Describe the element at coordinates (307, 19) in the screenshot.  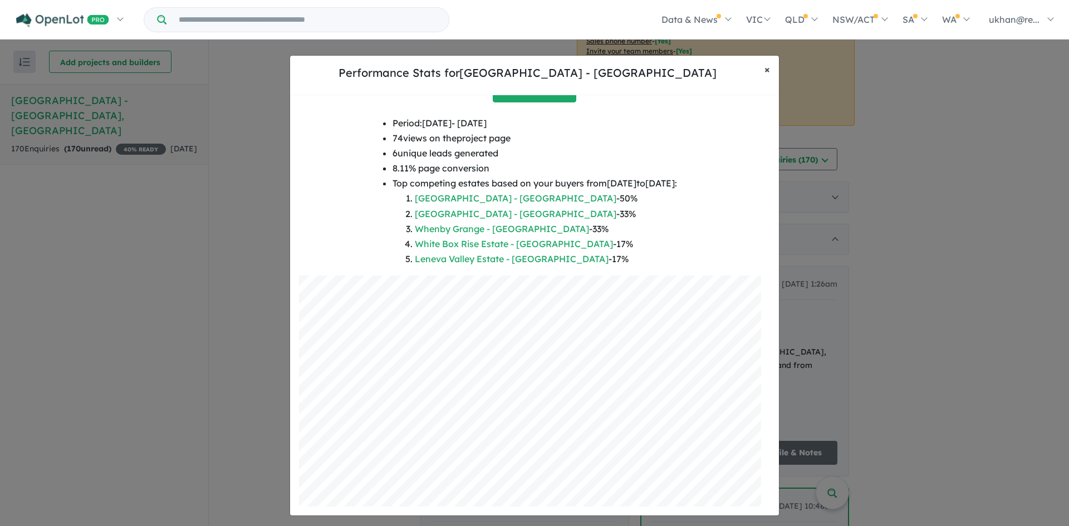
I see `input: Try estate name, suburb, builder or developer` at that location.